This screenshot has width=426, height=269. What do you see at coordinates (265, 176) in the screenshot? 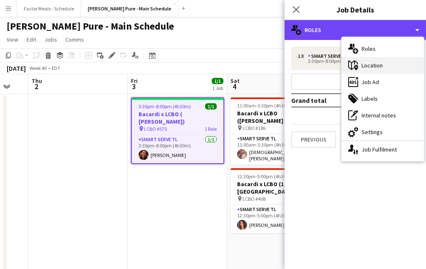
I see `span: 12:30pm-5:00pm (4h30m)` at bounding box center [265, 176].